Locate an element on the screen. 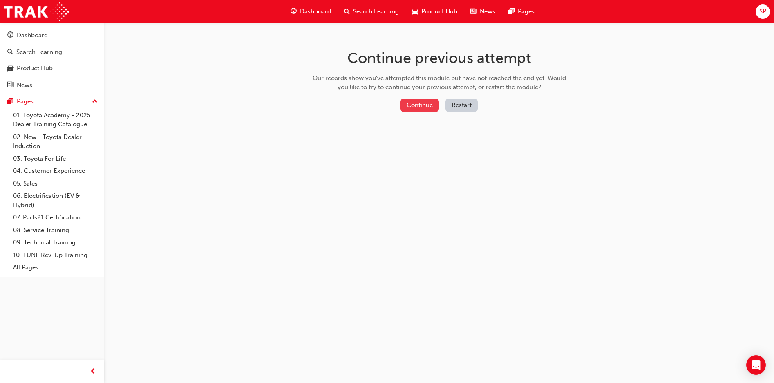  a: car-iconProduct Hub is located at coordinates (434, 11).